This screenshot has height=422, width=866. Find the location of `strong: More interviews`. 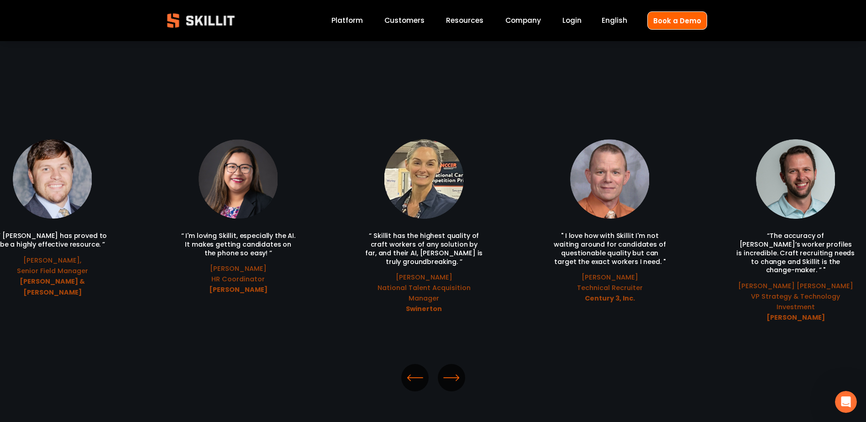

strong: More interviews is located at coordinates (248, 16).